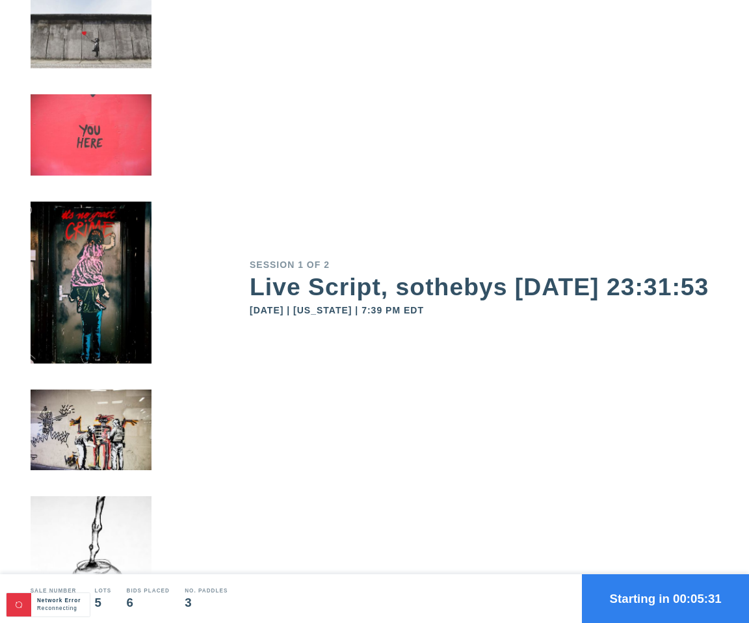 The height and width of the screenshot is (623, 749). What do you see at coordinates (483, 264) in the screenshot?
I see `div: Session 1 of 2` at bounding box center [483, 264].